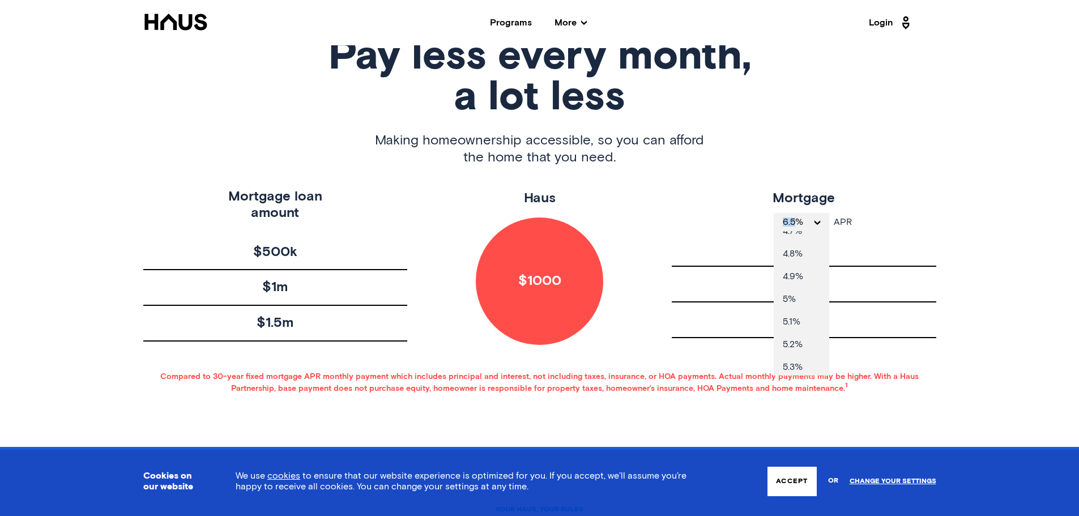  Describe the element at coordinates (801, 299) in the screenshot. I see `li: 5%` at that location.